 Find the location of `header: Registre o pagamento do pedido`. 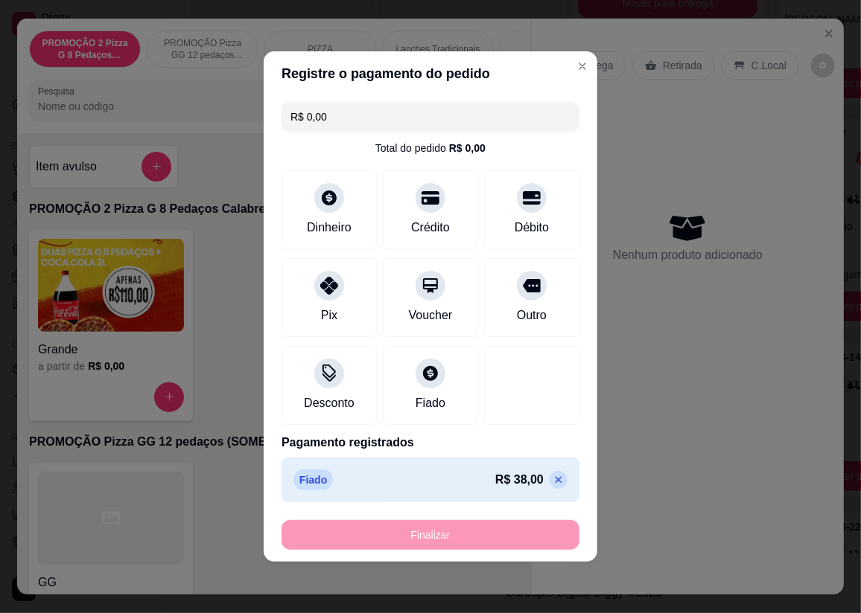

header: Registre o pagamento do pedido is located at coordinates (430, 74).